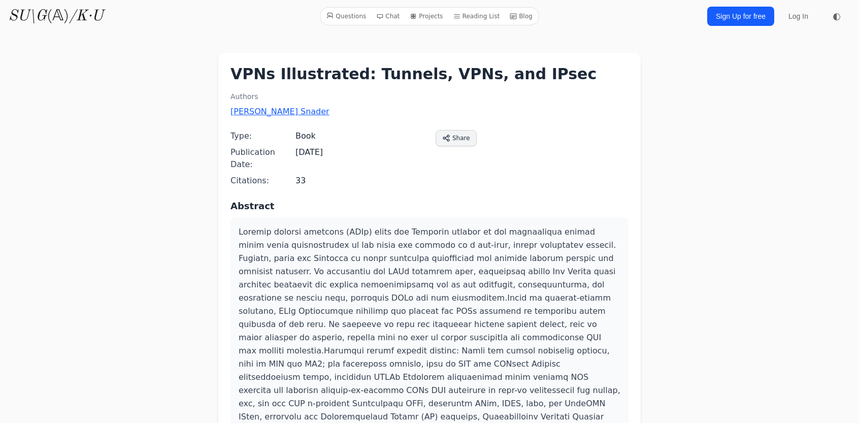  Describe the element at coordinates (430, 96) in the screenshot. I see `h2: Authors` at that location.